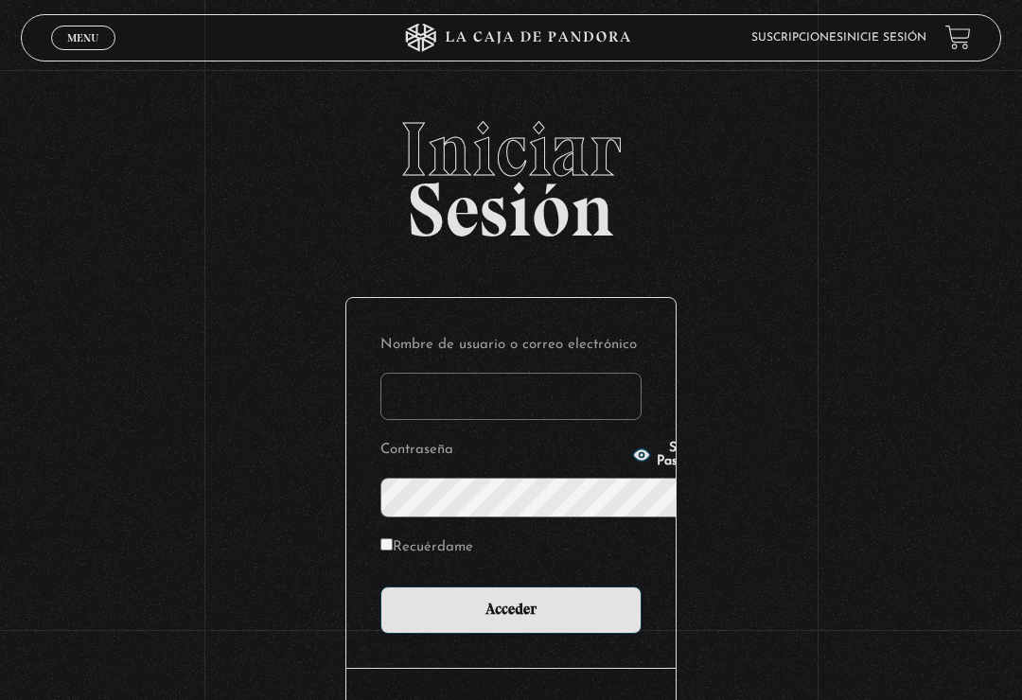 Image resolution: width=1022 pixels, height=700 pixels. I want to click on a: Suscripciones, so click(797, 38).